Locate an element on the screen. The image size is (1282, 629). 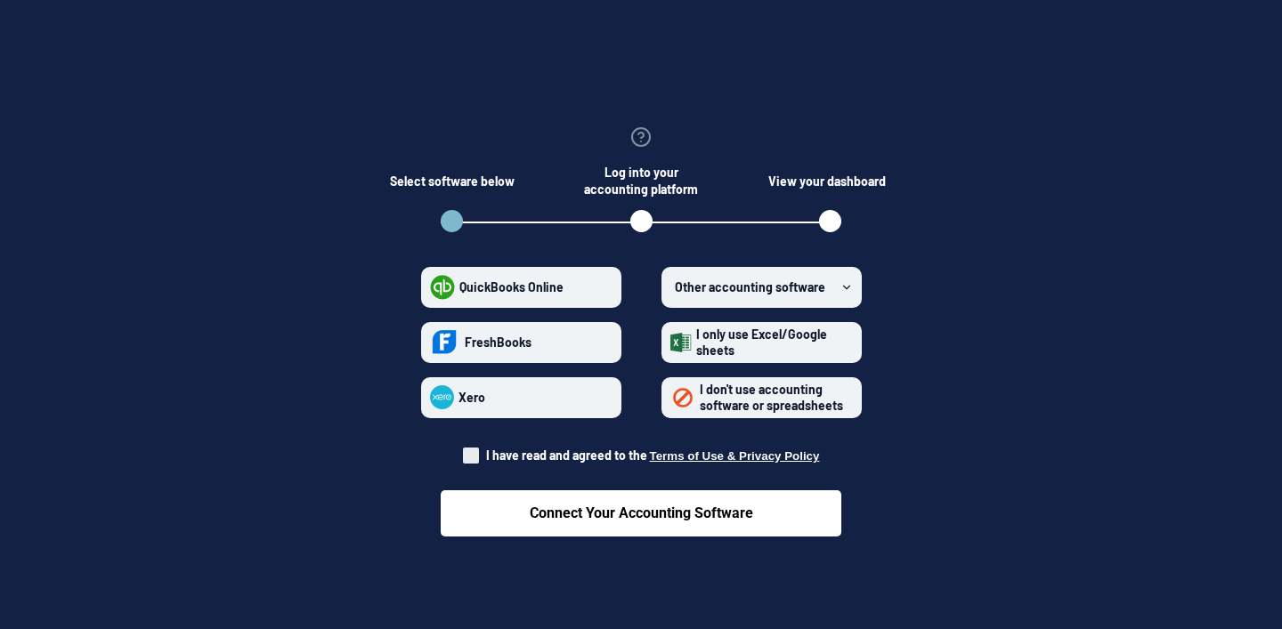
img: xero is located at coordinates (442, 397).